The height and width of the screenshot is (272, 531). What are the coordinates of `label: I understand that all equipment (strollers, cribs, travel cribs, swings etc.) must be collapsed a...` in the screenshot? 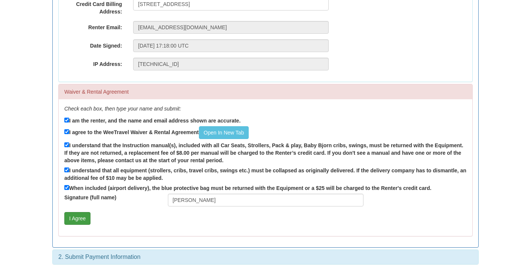 It's located at (266, 174).